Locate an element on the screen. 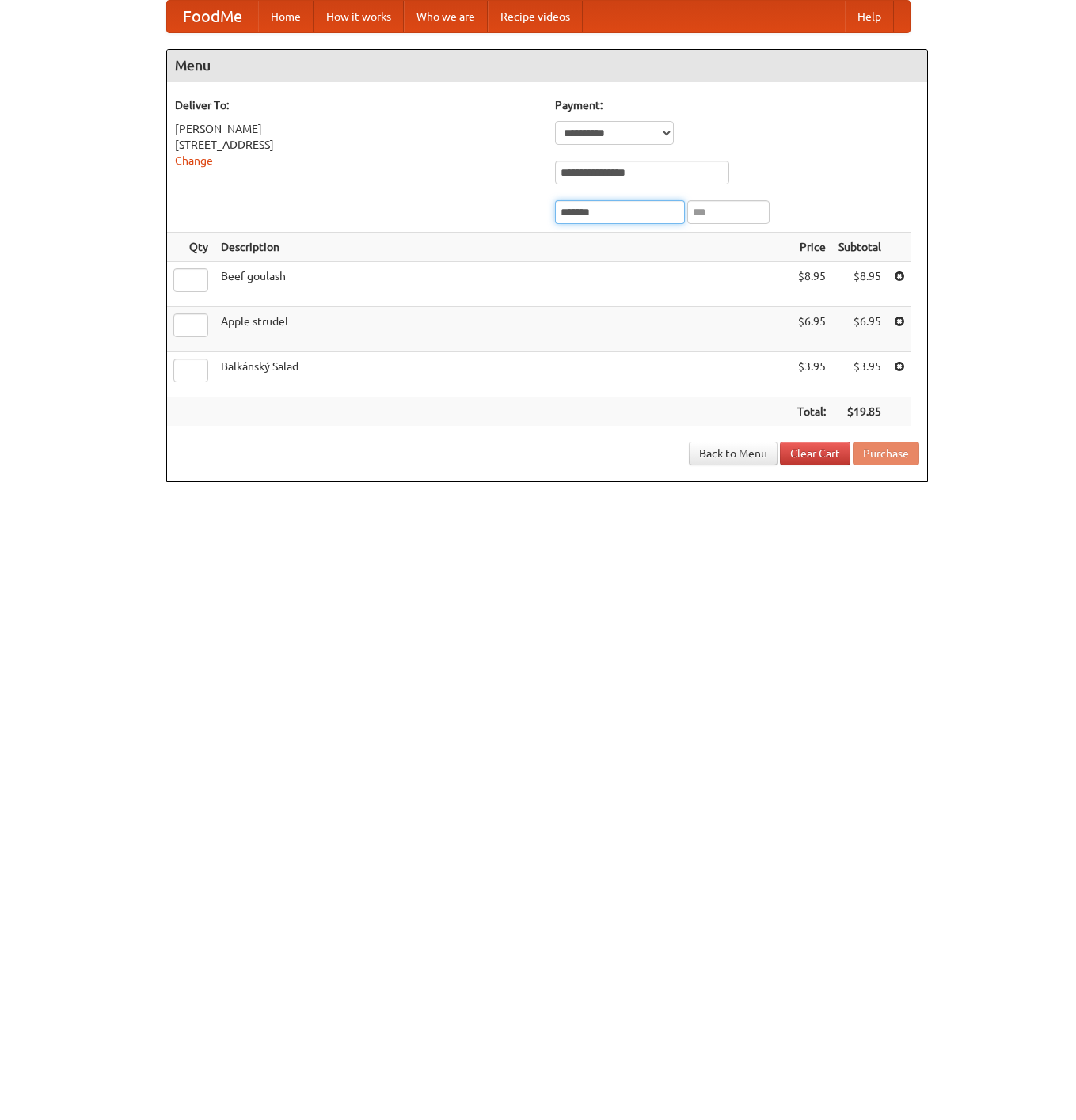  a: Back to Menu is located at coordinates (733, 453).